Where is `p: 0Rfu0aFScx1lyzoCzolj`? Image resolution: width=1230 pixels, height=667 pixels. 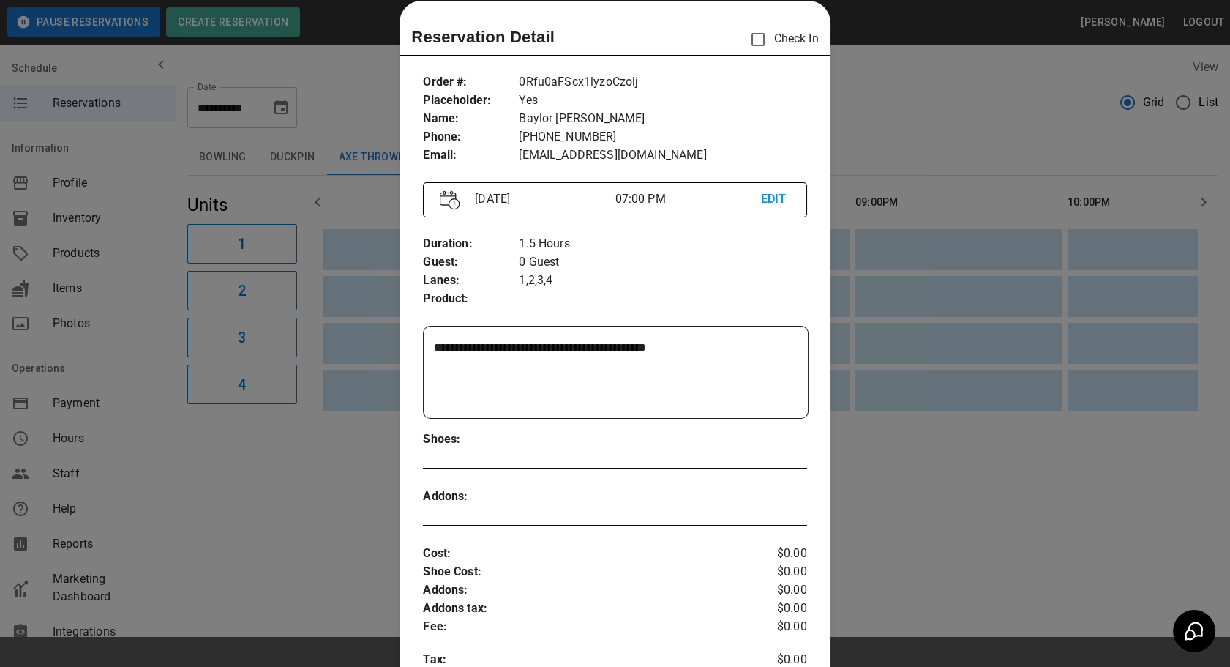 p: 0Rfu0aFScx1lyzoCzolj is located at coordinates (662, 82).